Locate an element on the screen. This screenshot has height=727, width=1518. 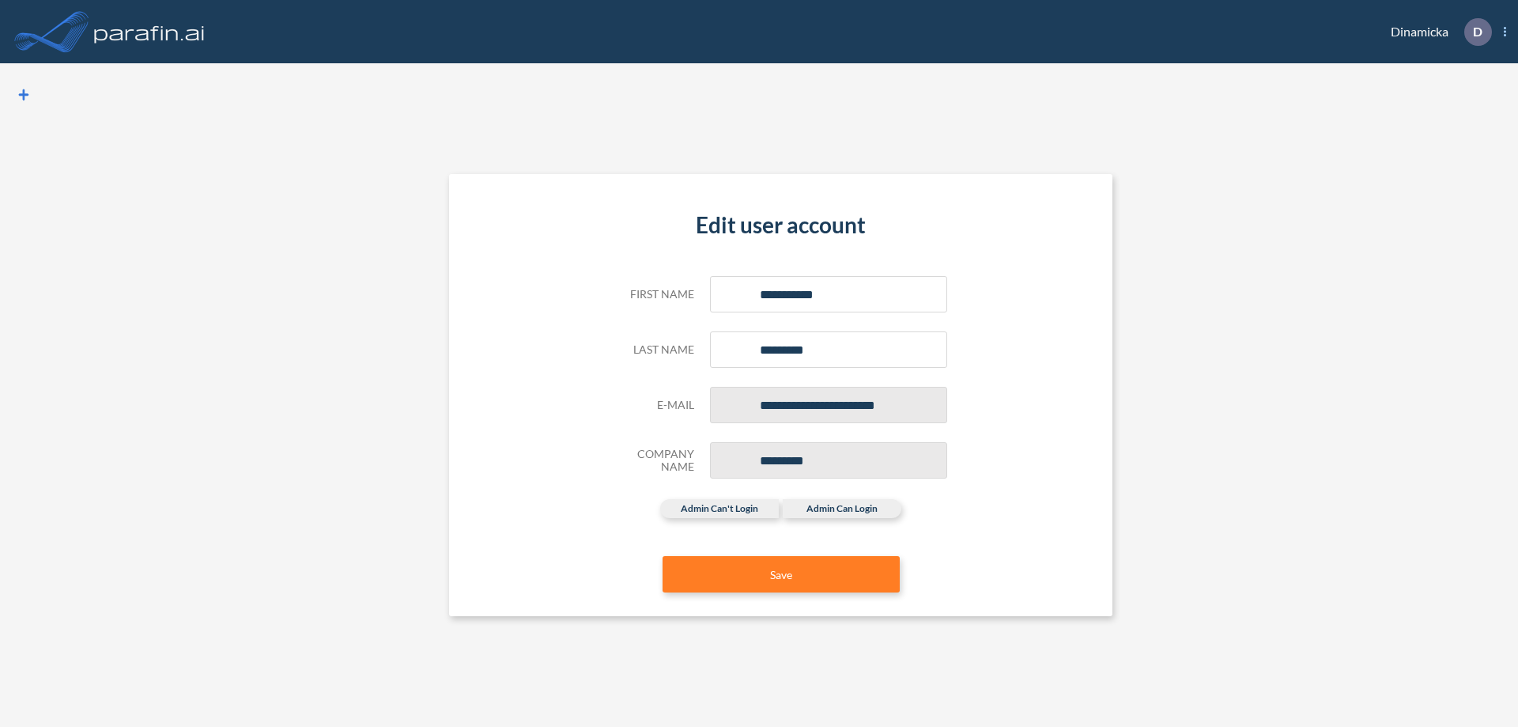
div: Dinamicka is located at coordinates (1437, 32).